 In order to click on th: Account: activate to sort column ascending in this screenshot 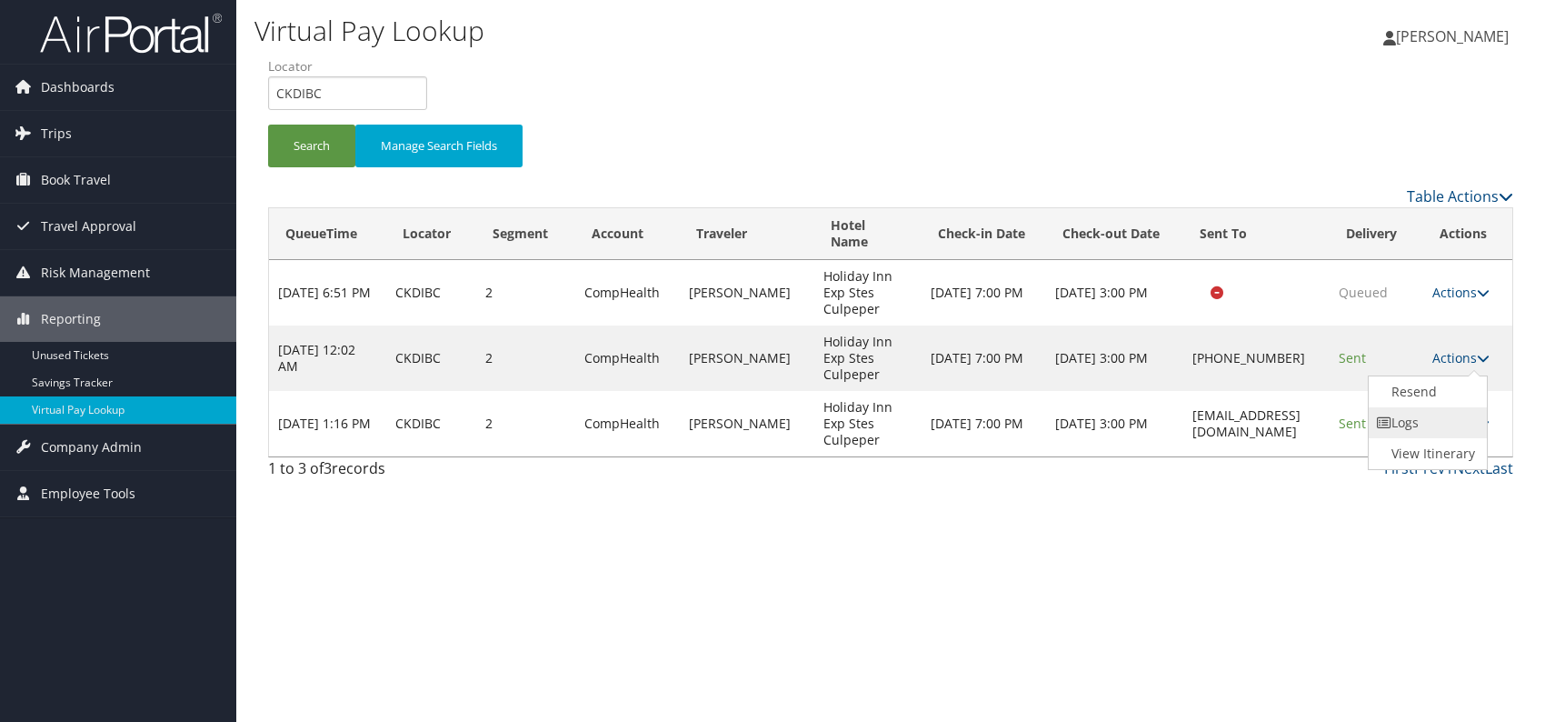, I will do `click(627, 234)`.